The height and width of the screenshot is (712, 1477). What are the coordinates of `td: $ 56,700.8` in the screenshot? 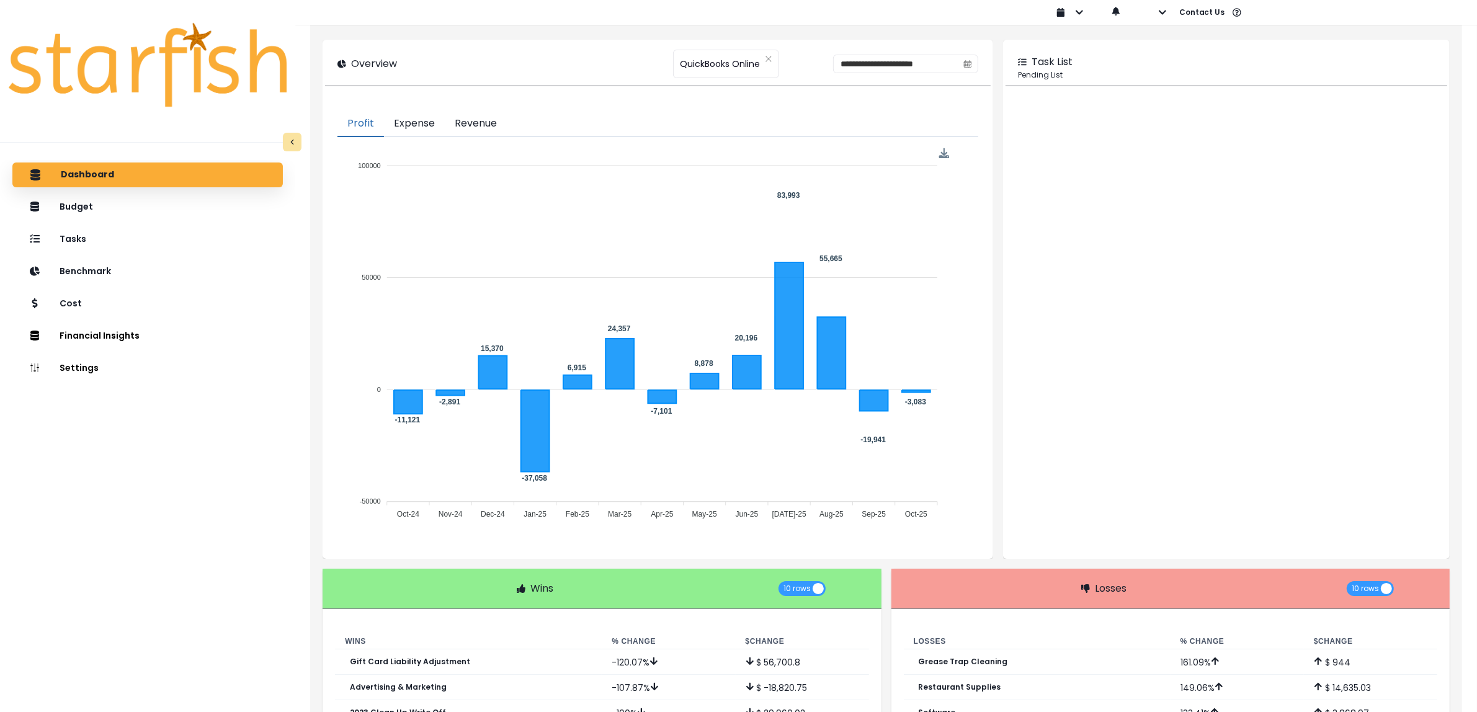 It's located at (802, 662).